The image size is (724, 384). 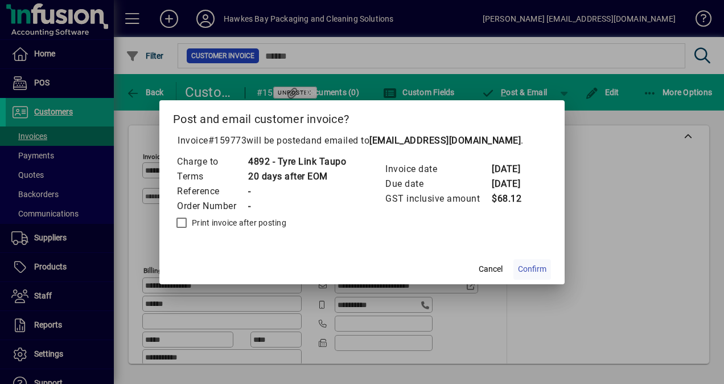 What do you see at coordinates (212, 176) in the screenshot?
I see `td: Terms` at bounding box center [212, 176].